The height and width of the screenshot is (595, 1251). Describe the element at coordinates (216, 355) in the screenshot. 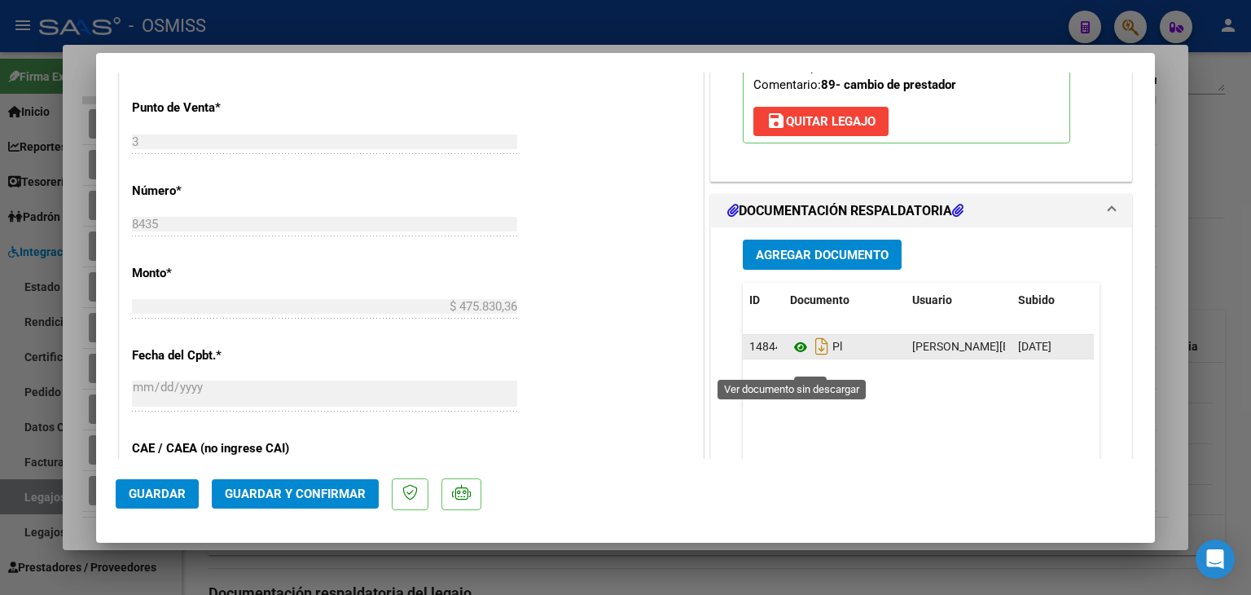

I see `p: Fecha del Cpbt.` at that location.